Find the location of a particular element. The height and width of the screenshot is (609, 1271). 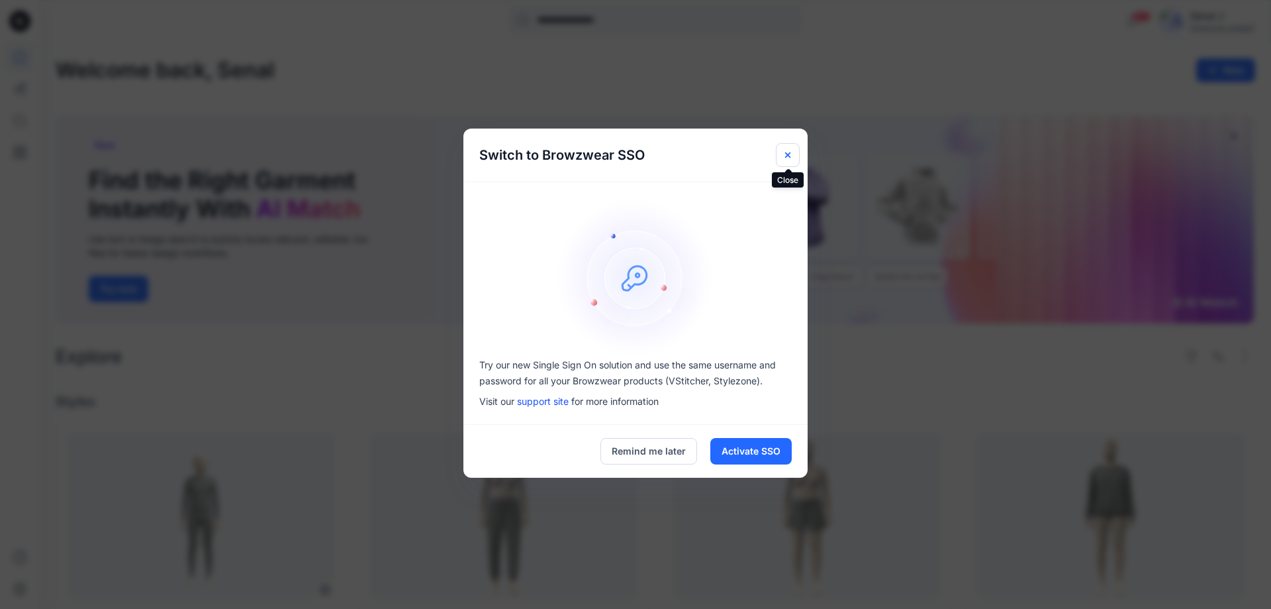

button: Close is located at coordinates (788, 155).